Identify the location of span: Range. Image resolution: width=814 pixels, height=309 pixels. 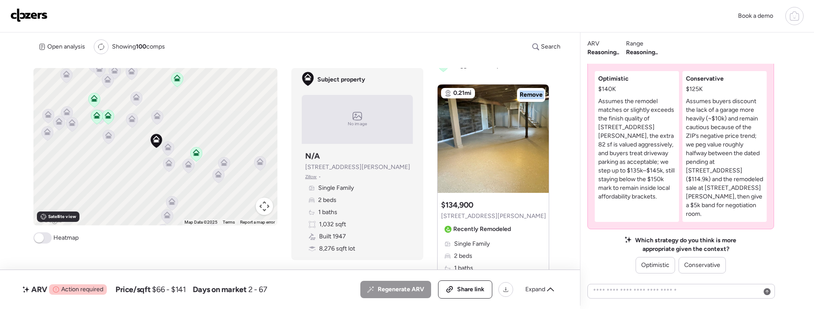
(634, 44).